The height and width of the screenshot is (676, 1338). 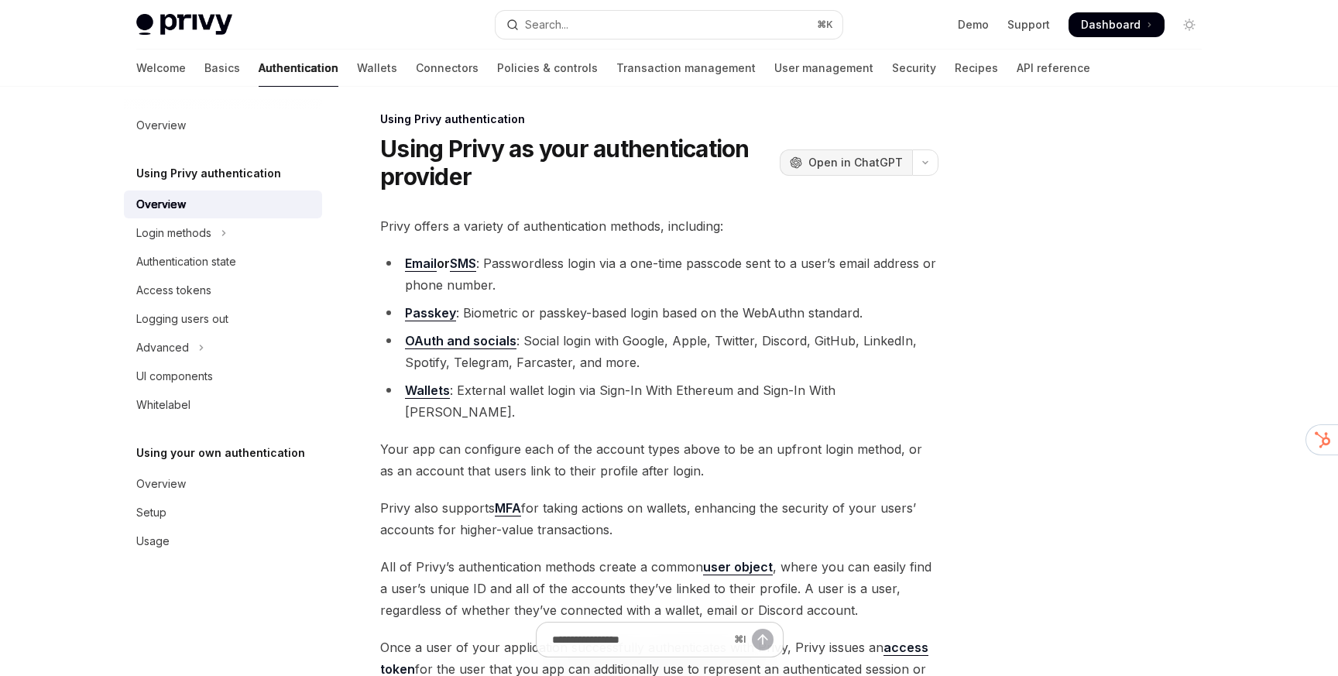 I want to click on span: All of Privy’s authentication methods create a common , where you can easily find a user’s unique..., so click(x=659, y=589).